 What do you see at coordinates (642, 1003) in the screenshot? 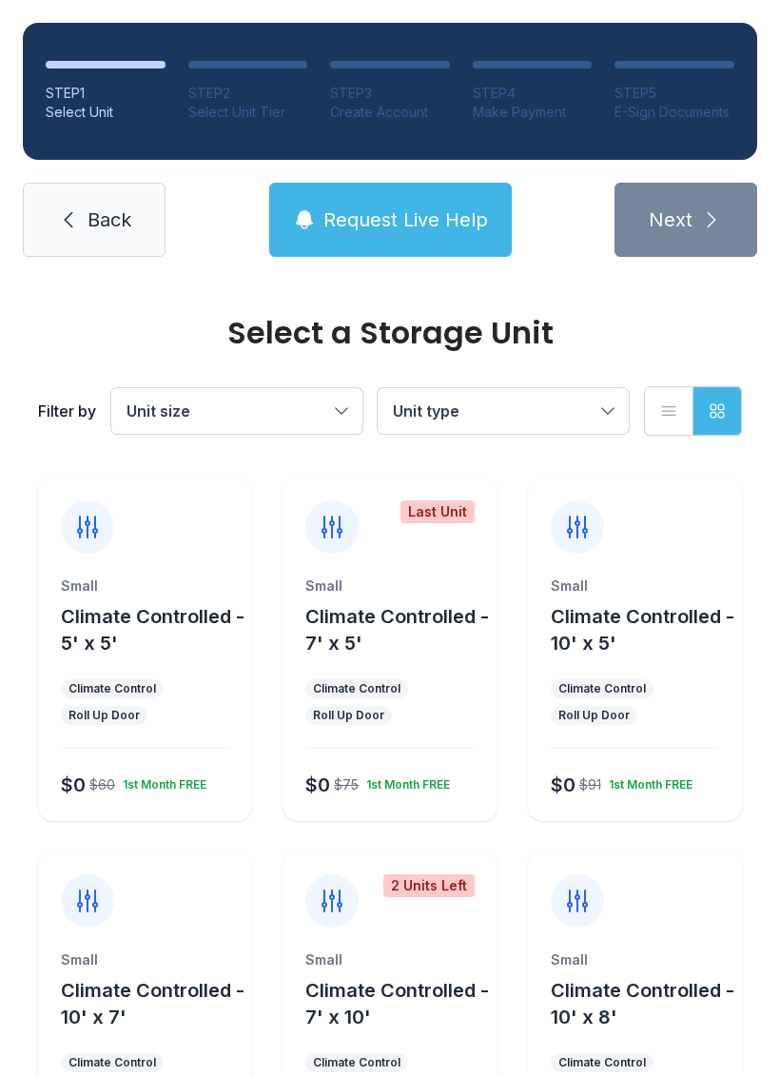
I see `span: Climate Controlled - 10' x 8'` at bounding box center [642, 1003].